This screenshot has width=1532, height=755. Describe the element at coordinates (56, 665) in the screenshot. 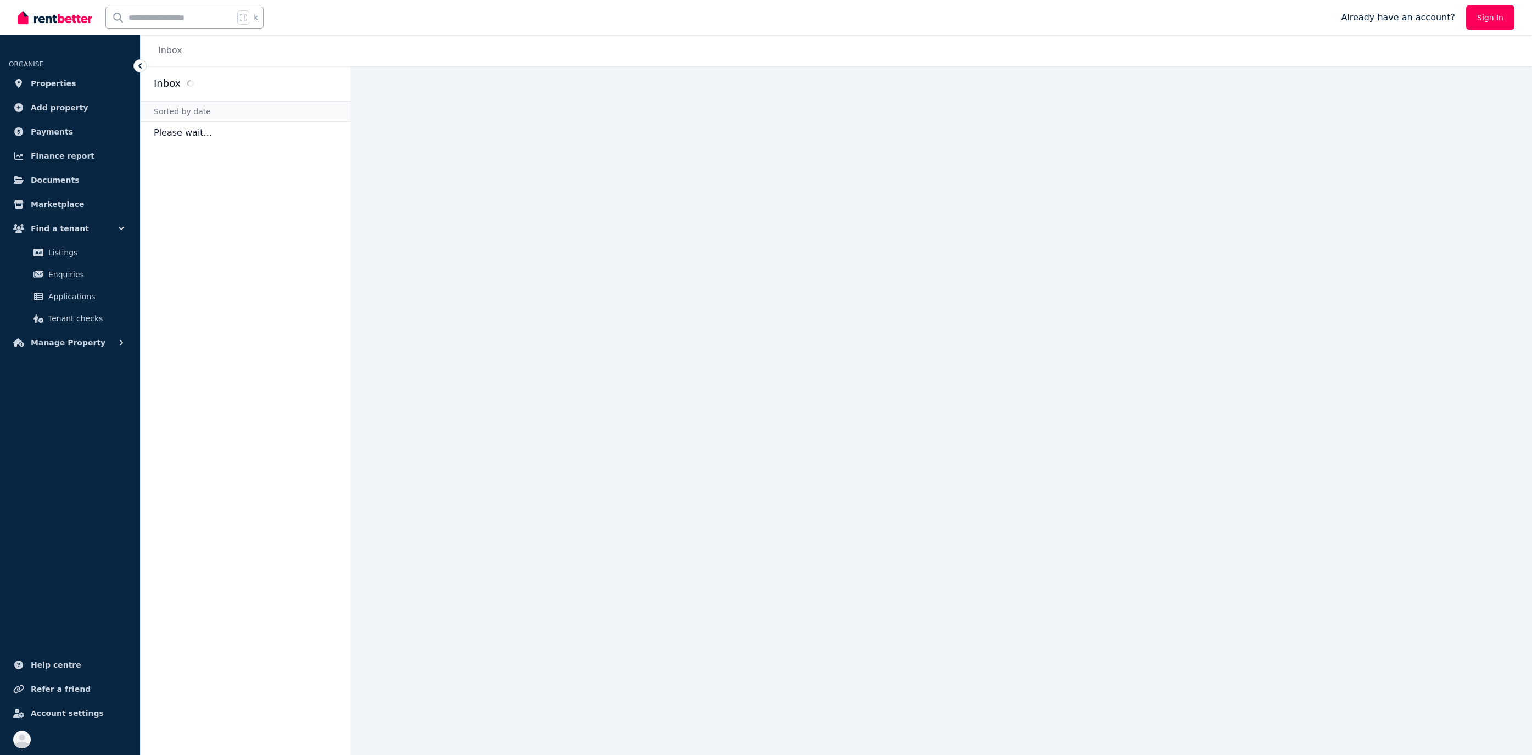

I see `span: Help centre` at that location.